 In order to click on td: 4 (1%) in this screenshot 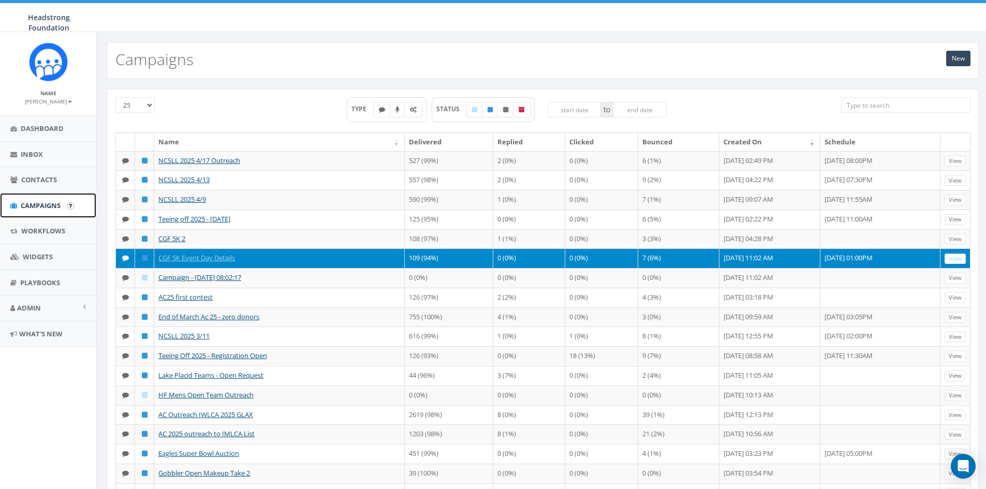, I will do `click(529, 317)`.